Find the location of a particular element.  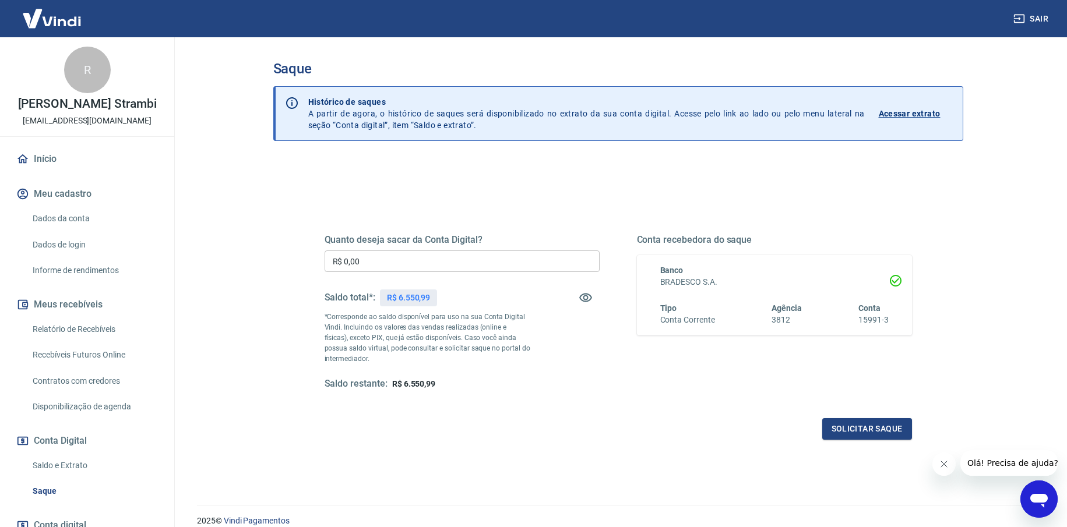

a: Dados da conta is located at coordinates (94, 219).